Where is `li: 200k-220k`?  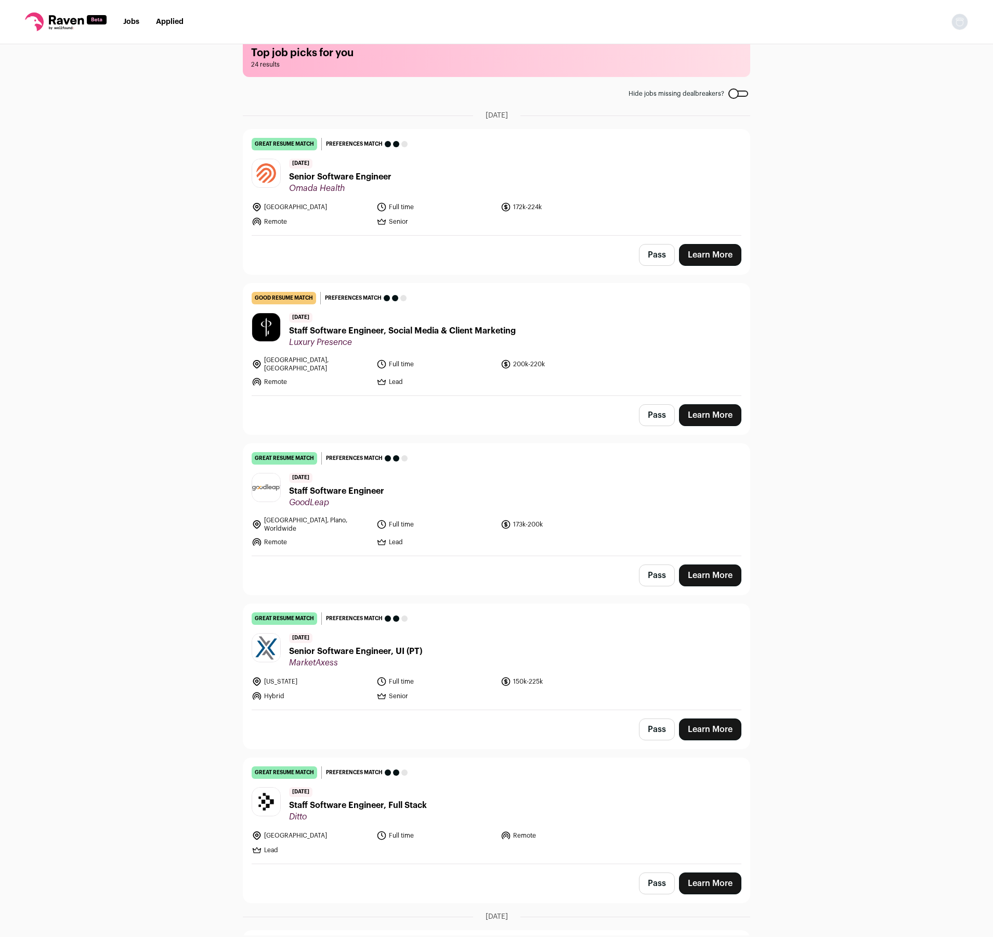 li: 200k-220k is located at coordinates (560, 364).